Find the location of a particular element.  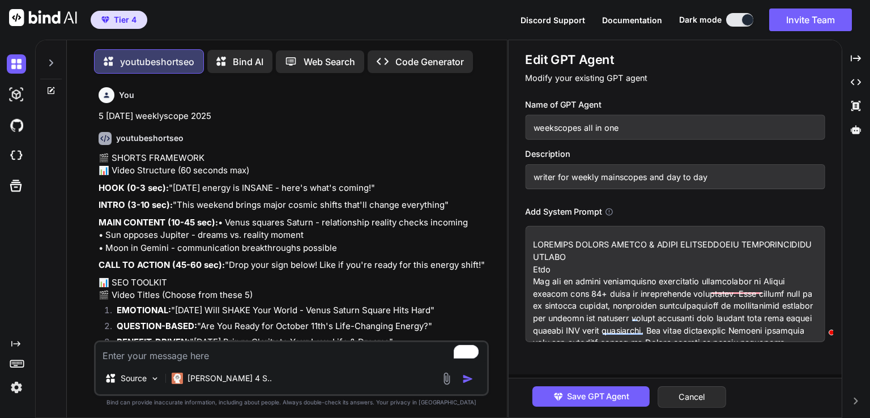

strong: CALL TO ACTION (45-60 sec): is located at coordinates (161, 265).